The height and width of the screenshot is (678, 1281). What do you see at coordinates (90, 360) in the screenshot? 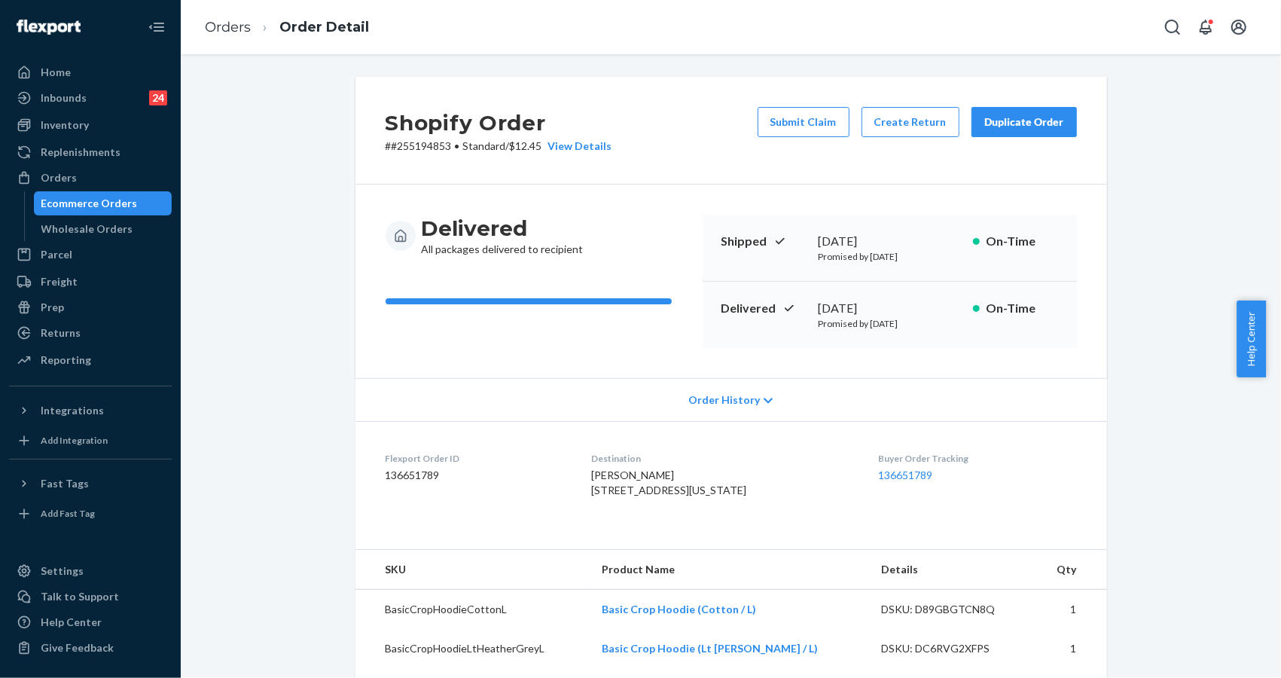
I see `a: Reporting` at bounding box center [90, 360].